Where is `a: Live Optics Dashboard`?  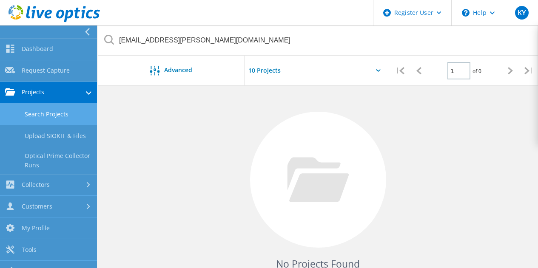
a: Live Optics Dashboard is located at coordinates (54, 21).